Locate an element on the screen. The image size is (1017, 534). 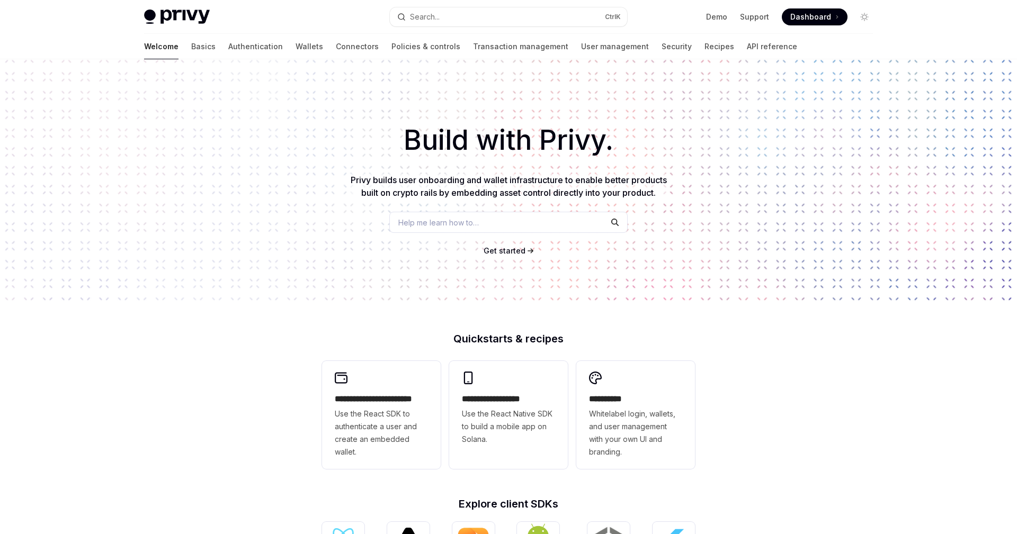
button: Search...CtrlK is located at coordinates (508, 17).